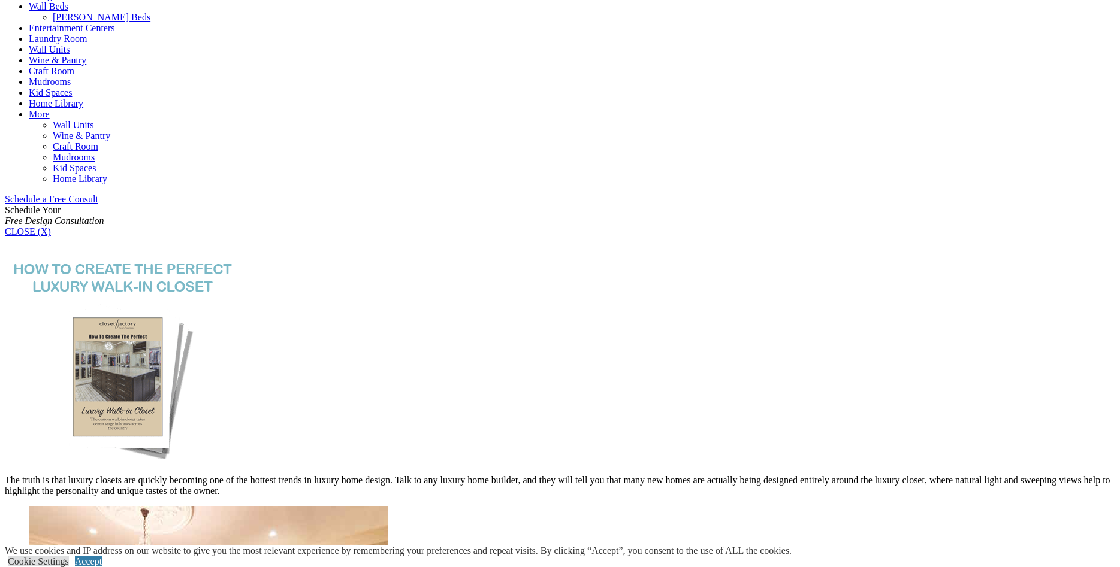 This screenshot has width=1120, height=567. What do you see at coordinates (560, 486) in the screenshot?
I see `p: The truth is that luxury closets are quickly becoming one of the hottest trends in luxury home de...` at bounding box center [560, 486].